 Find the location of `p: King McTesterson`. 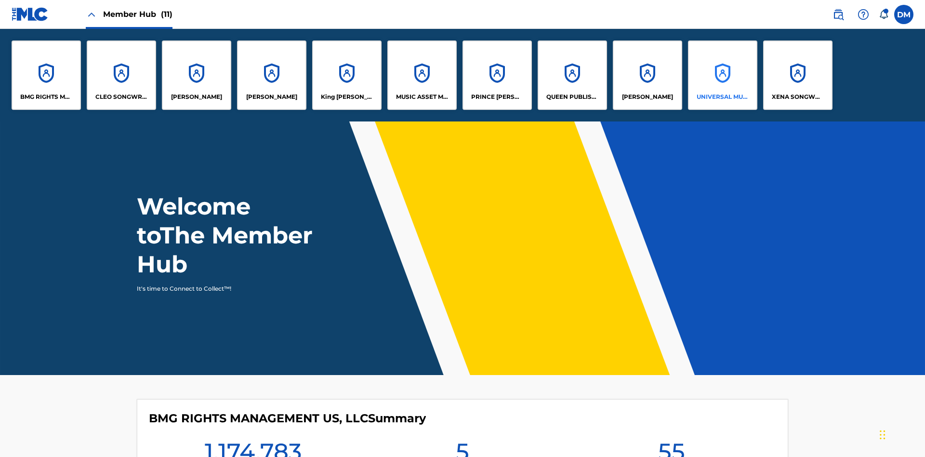

p: King McTesterson is located at coordinates (347, 97).